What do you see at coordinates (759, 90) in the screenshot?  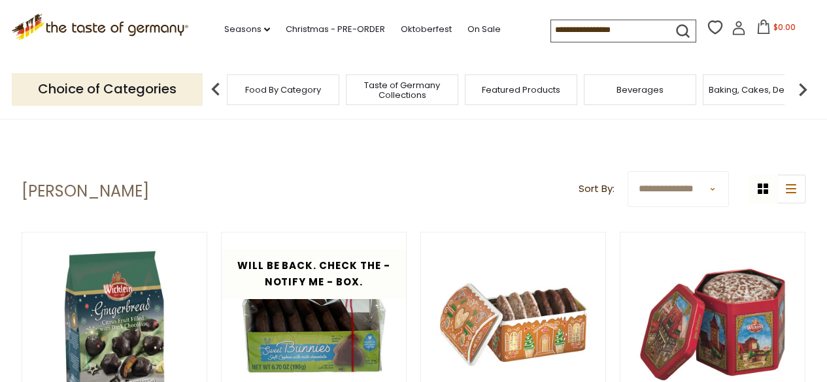 I see `a: Baking, Cakes, Desserts` at bounding box center [759, 90].